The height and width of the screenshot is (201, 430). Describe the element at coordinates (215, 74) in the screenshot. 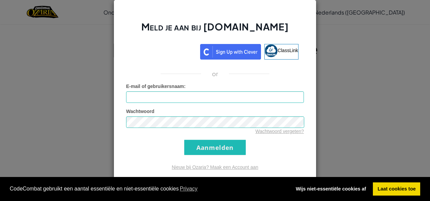

I see `p: or` at that location.